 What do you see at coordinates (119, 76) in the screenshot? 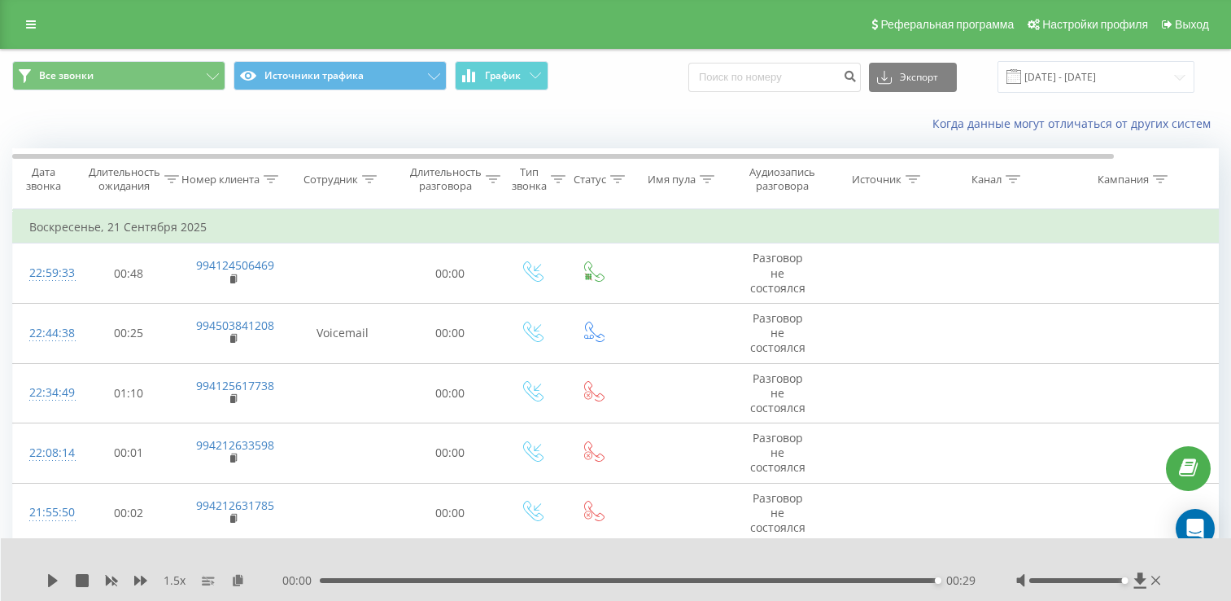
I see `button: Все звонки` at bounding box center [119, 76].